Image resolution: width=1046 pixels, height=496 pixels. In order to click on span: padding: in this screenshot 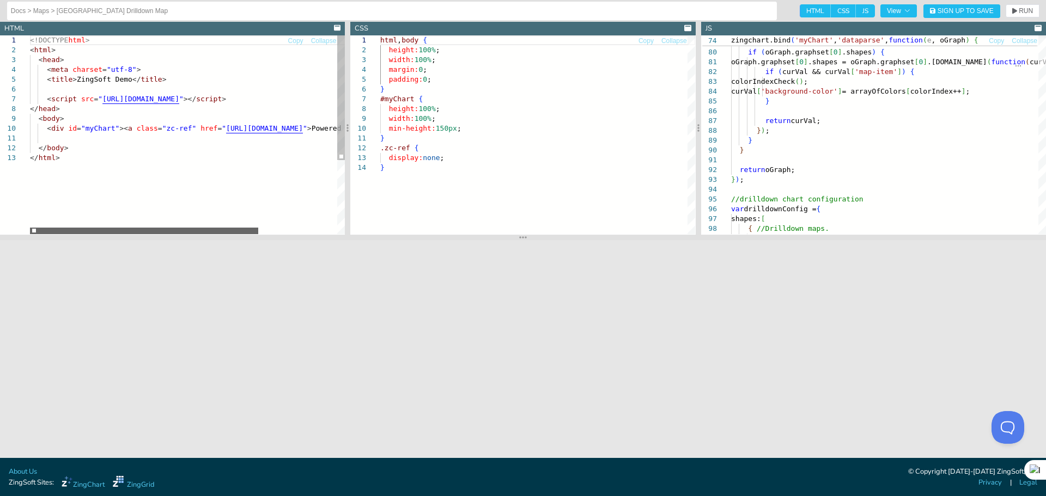, I will do `click(406, 79)`.